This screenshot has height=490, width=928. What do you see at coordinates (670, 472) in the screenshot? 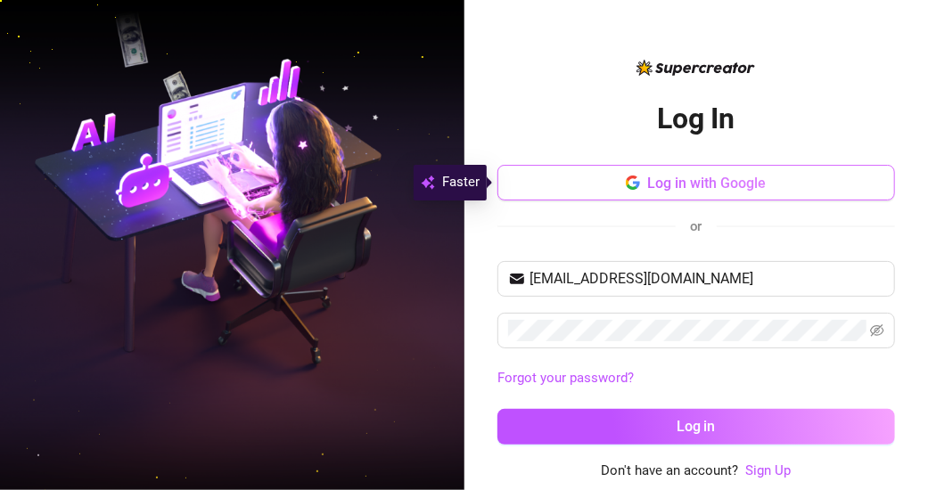
I see `span: Don't have an account?` at bounding box center [670, 472].